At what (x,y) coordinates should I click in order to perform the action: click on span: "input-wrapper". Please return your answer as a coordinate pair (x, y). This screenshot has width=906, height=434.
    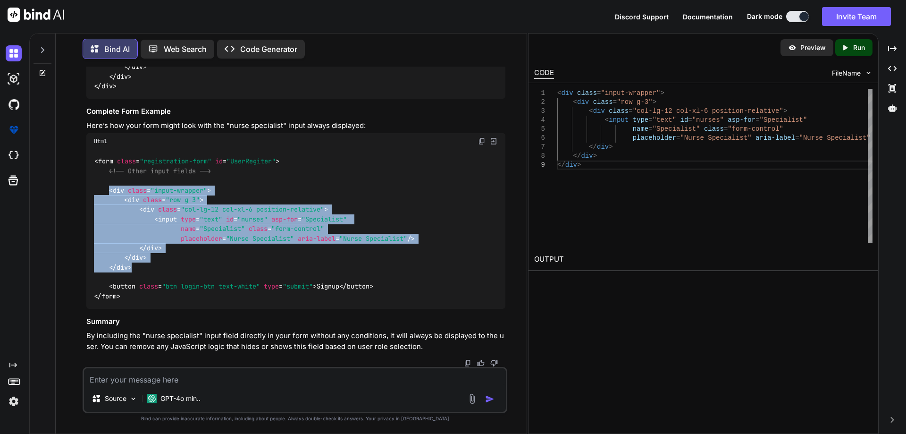
    Looking at the image, I should click on (630, 93).